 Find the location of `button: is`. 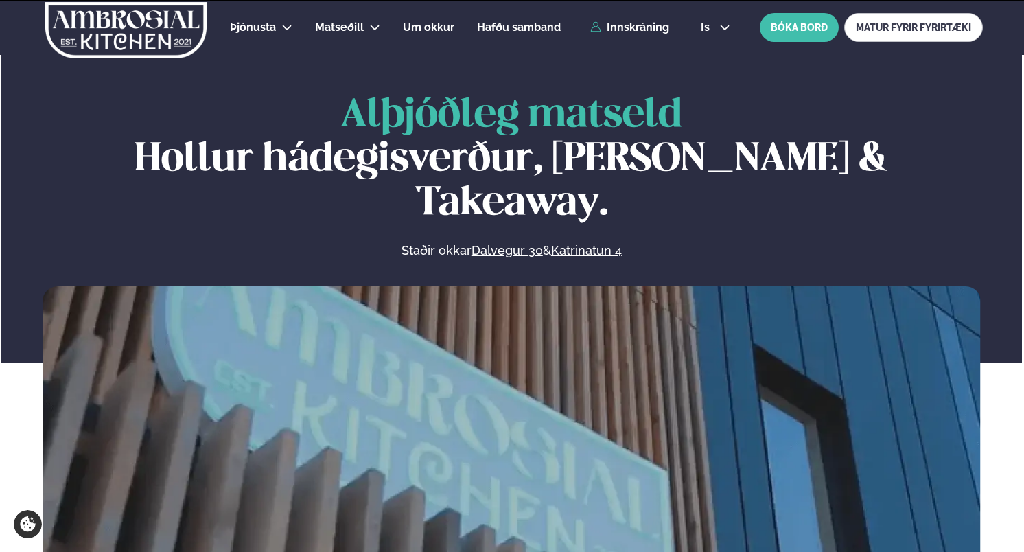

button: is is located at coordinates (715, 27).